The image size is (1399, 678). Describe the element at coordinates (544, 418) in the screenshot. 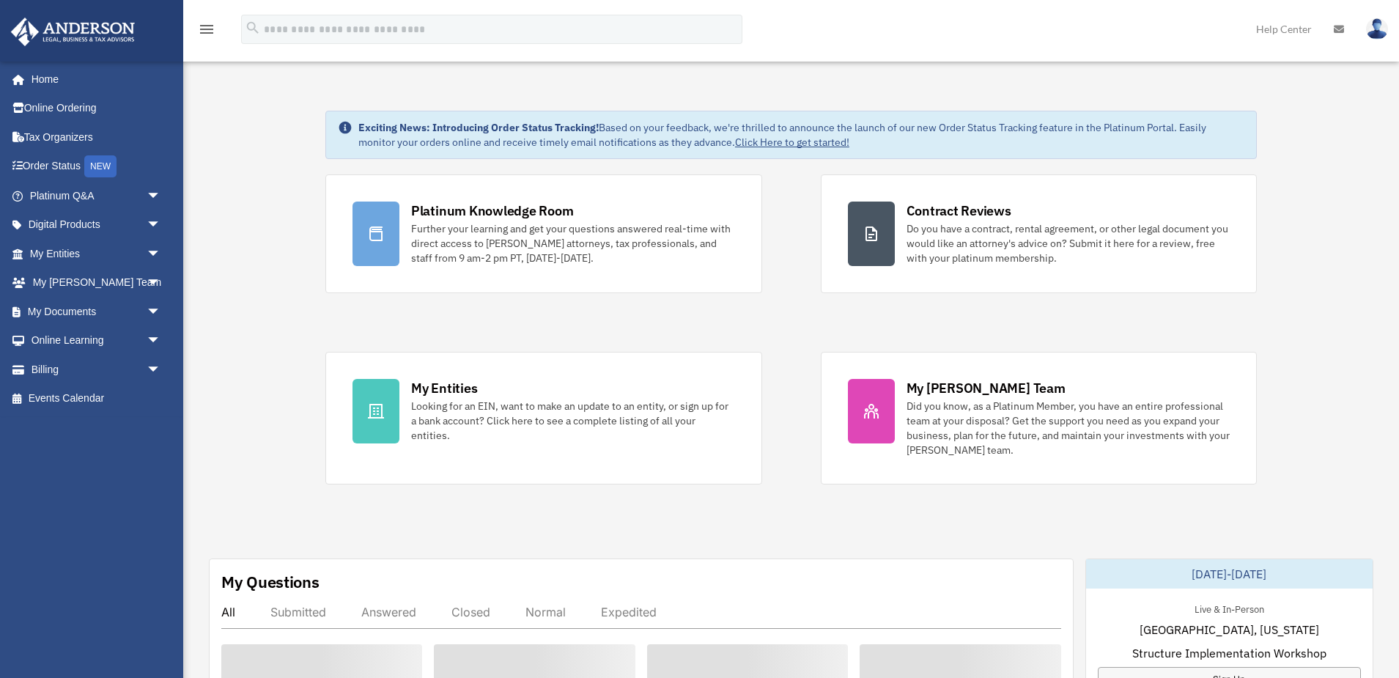

I see `a: My Entities Looking for an EIN, want to make an update to an entity, or sign up for a bank accoun...` at that location.